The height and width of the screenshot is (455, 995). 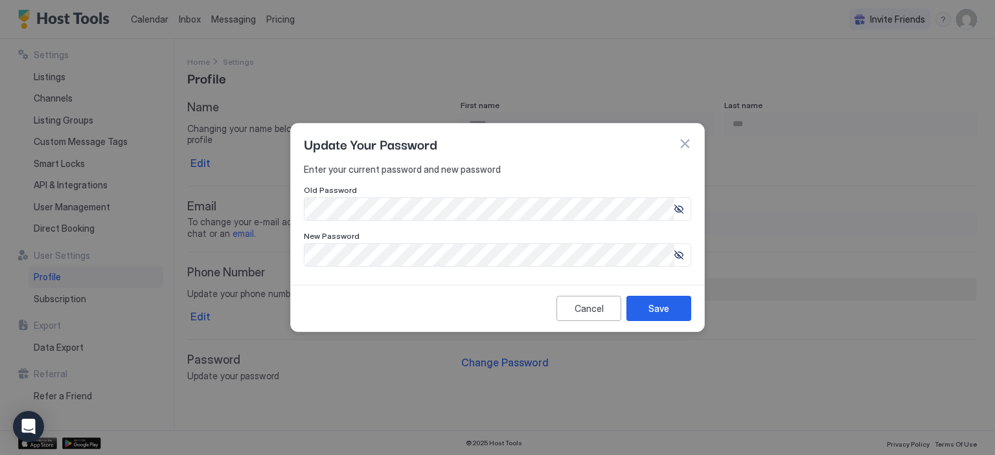 What do you see at coordinates (371, 144) in the screenshot?
I see `span: Update Your Password` at bounding box center [371, 144].